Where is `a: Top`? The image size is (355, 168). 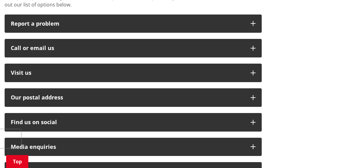 a: Top is located at coordinates (17, 161).